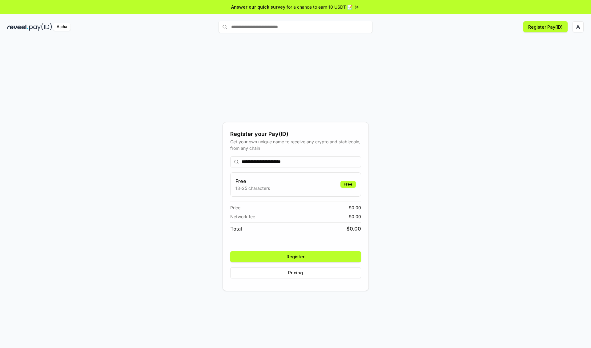 This screenshot has width=591, height=348. I want to click on div: Free, so click(348, 184).